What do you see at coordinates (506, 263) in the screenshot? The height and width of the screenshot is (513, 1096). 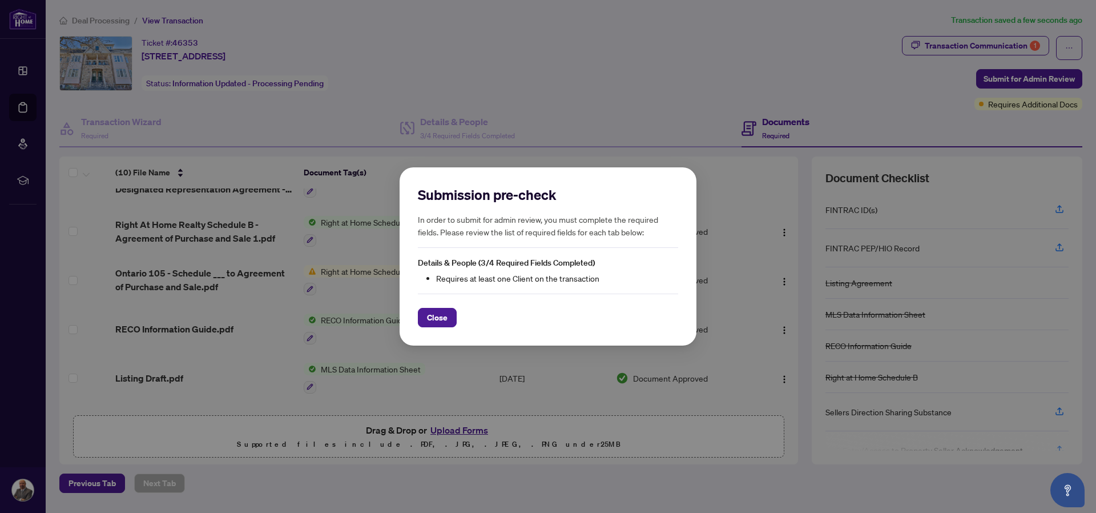 I see `span: Details & People (3/4 Required Fields Completed)` at bounding box center [506, 263].